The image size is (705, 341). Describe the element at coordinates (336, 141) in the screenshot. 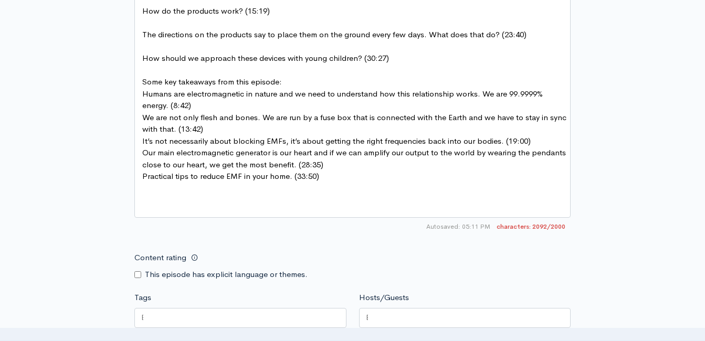

I see `span: It’s not necessarily about blocking EMFs, it’s about getting the right frequencies back into our ...` at that location.